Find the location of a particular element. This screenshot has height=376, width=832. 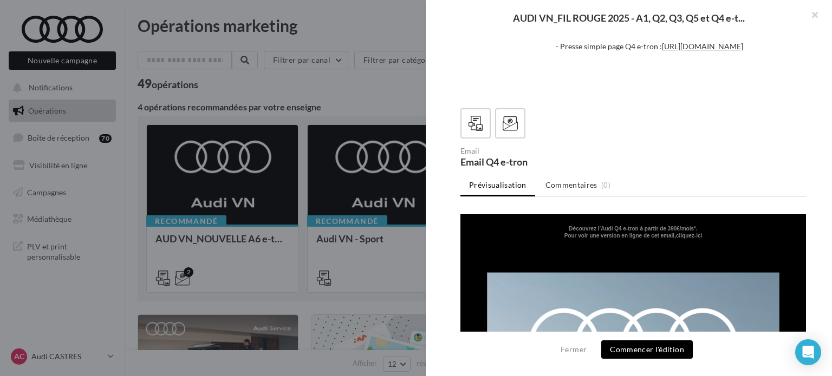

div: Email Q4 e-tron is located at coordinates (544, 162).